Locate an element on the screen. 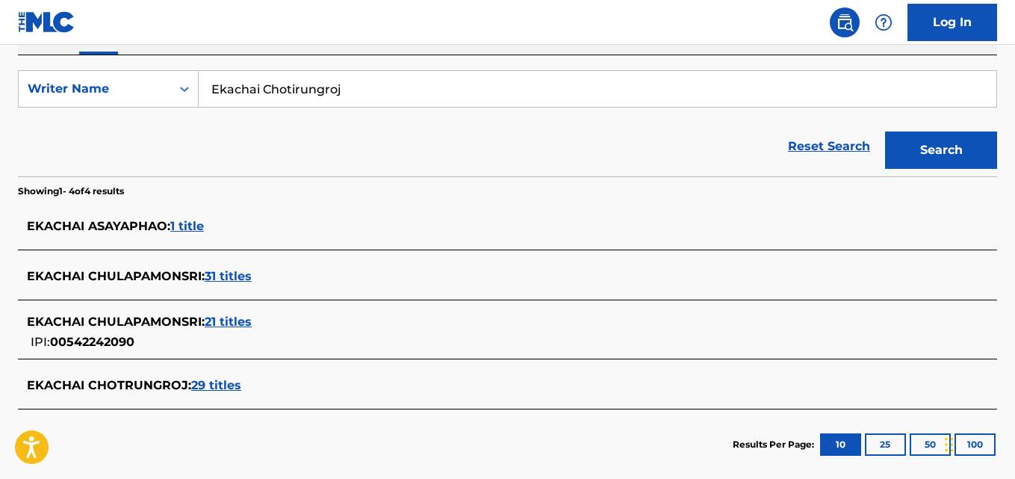 Image resolution: width=1015 pixels, height=479 pixels. a: Reset Search is located at coordinates (829, 146).